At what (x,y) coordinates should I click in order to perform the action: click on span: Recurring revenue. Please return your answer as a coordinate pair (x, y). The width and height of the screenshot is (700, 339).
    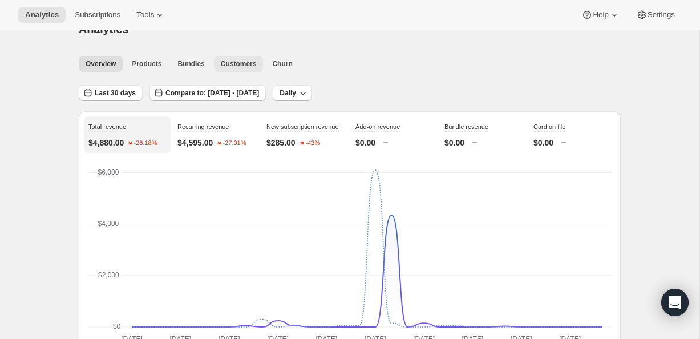
    Looking at the image, I should click on (203, 127).